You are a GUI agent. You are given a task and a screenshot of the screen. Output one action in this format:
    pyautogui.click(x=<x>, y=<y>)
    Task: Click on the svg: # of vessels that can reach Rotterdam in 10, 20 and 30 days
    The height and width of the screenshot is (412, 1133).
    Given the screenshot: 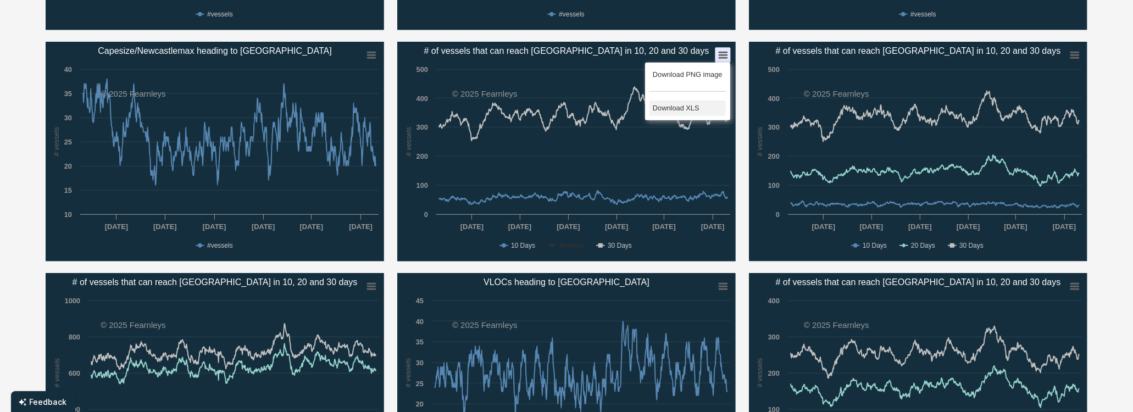 What is the action you would take?
    pyautogui.click(x=918, y=152)
    